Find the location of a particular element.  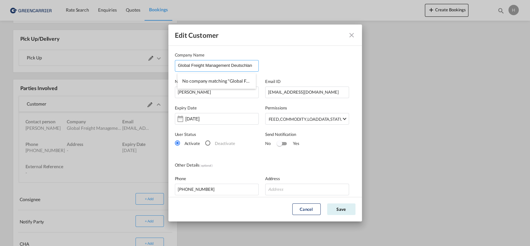

div: Other Details is located at coordinates (220, 165).